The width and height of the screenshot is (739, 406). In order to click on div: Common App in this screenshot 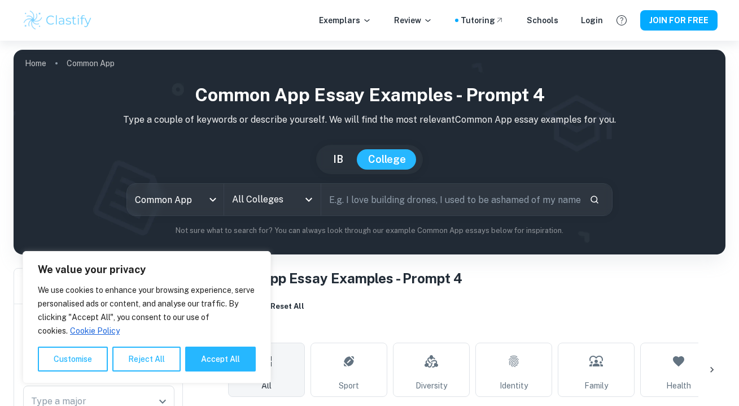, I will do `click(175, 199)`.